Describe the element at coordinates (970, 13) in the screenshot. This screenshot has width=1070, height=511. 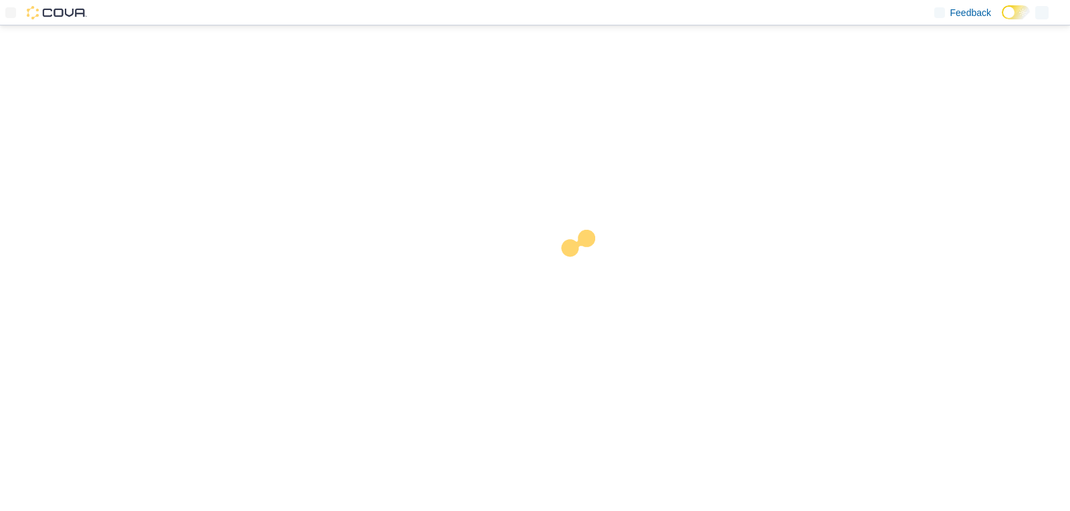
I see `span: Feedback` at that location.